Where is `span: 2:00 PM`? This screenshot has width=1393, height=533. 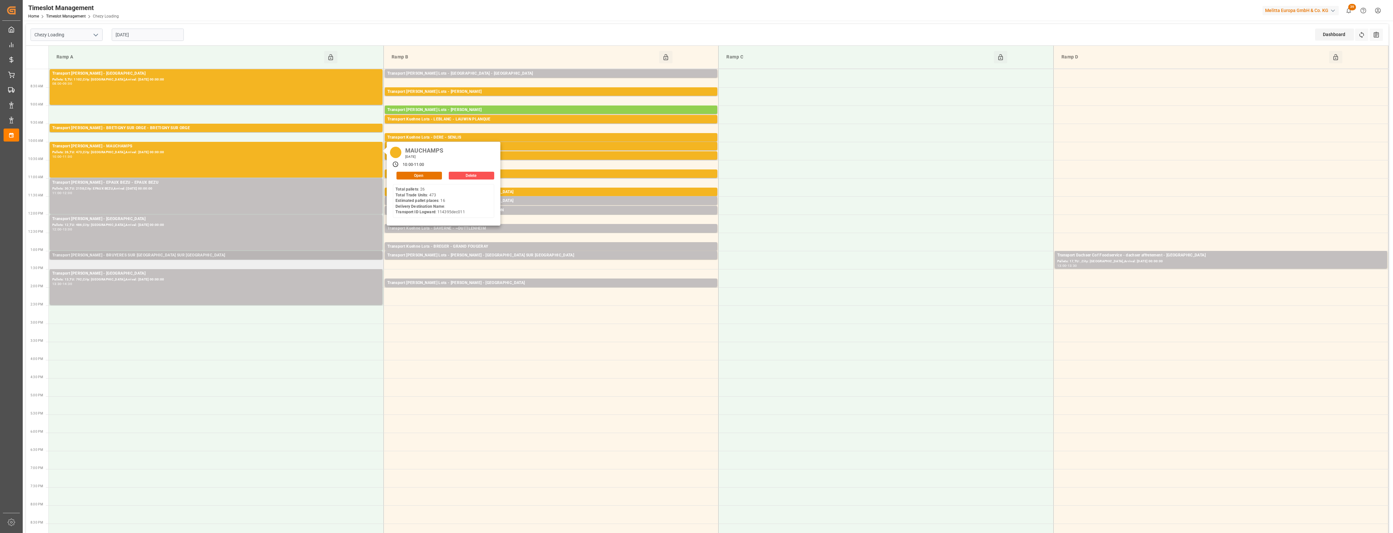
span: 2:00 PM is located at coordinates (37, 286).